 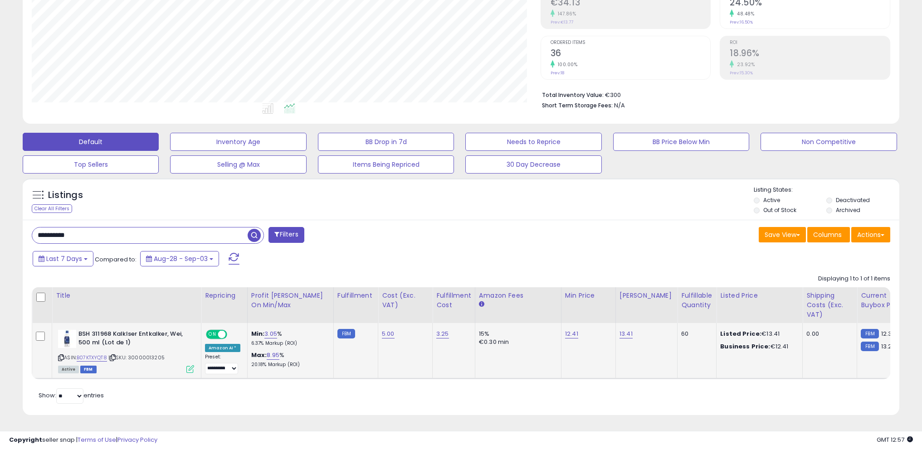 I want to click on p: 20.18% Markup (ROI), so click(x=289, y=365).